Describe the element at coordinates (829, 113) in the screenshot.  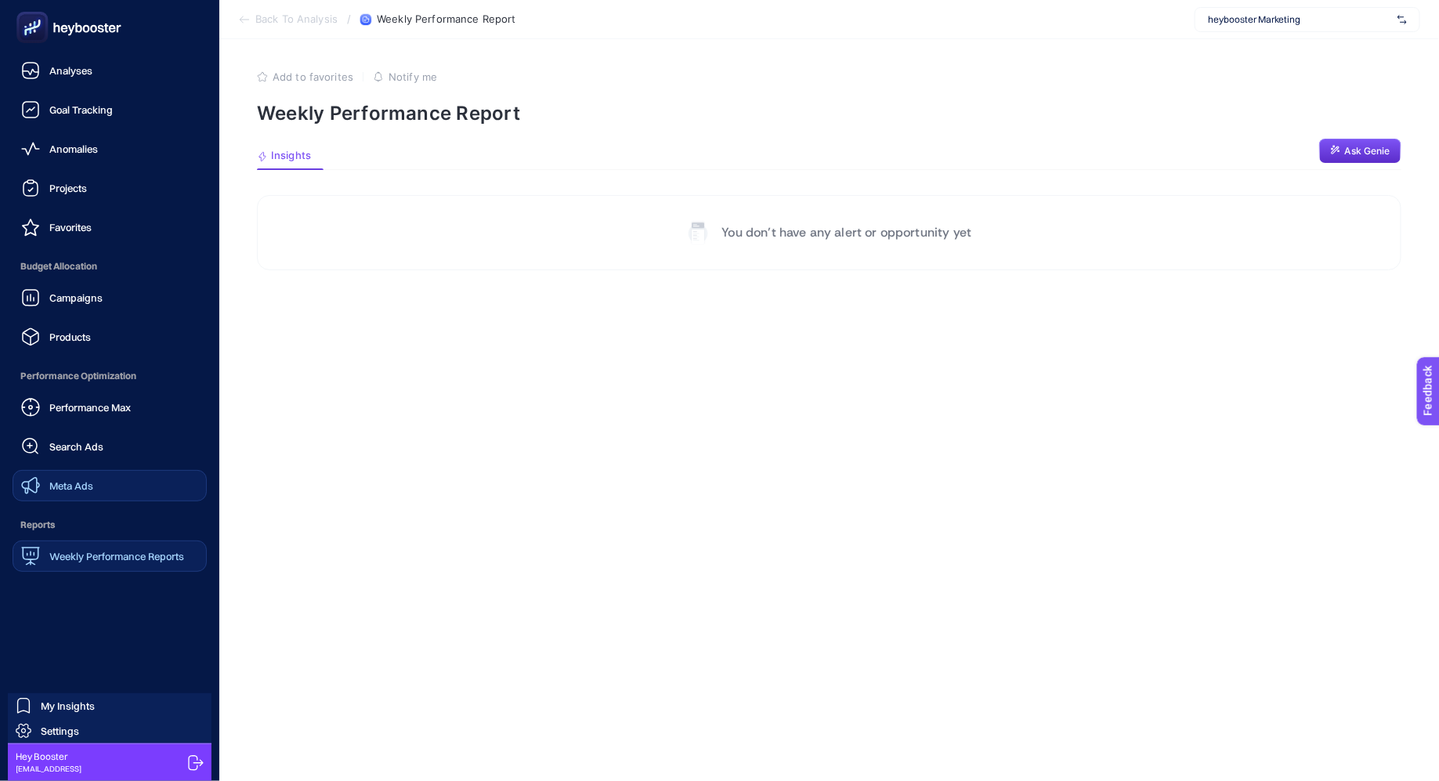
I see `p: Weekly Performance Report` at that location.